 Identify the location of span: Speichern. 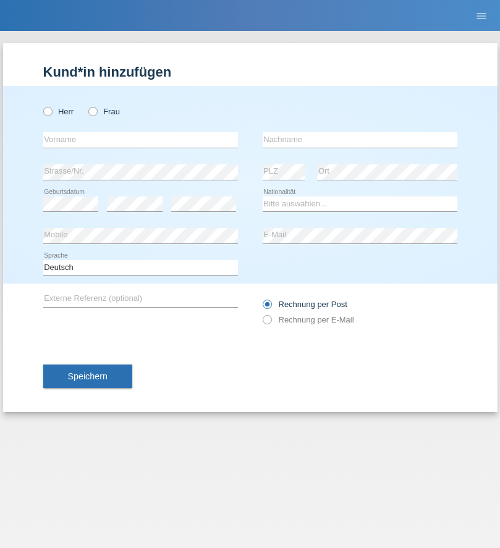
(88, 376).